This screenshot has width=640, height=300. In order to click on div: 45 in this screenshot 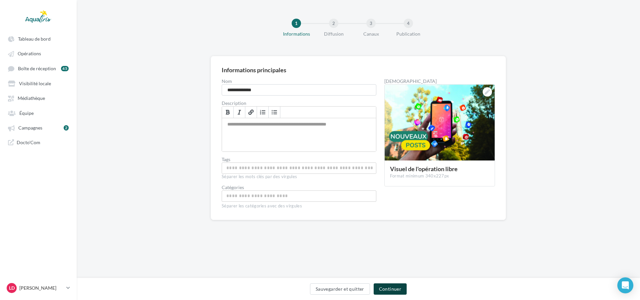, I will do `click(65, 69)`.